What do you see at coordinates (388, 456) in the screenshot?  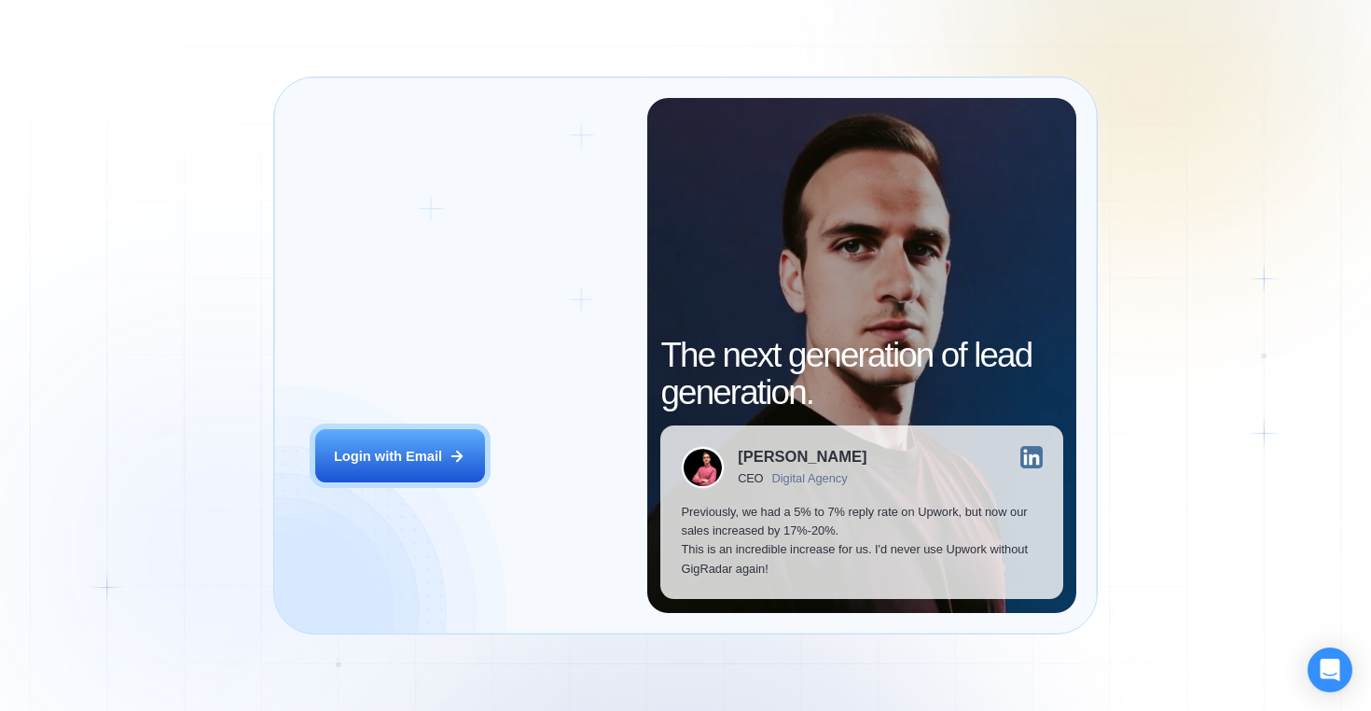 I see `div: Login with Email` at bounding box center [388, 456].